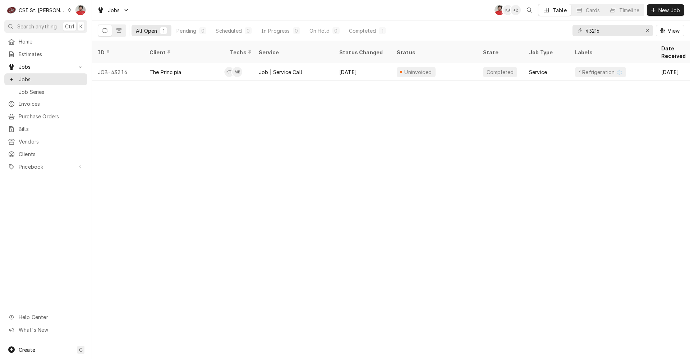 This screenshot has width=690, height=359. I want to click on a: Home, so click(46, 41).